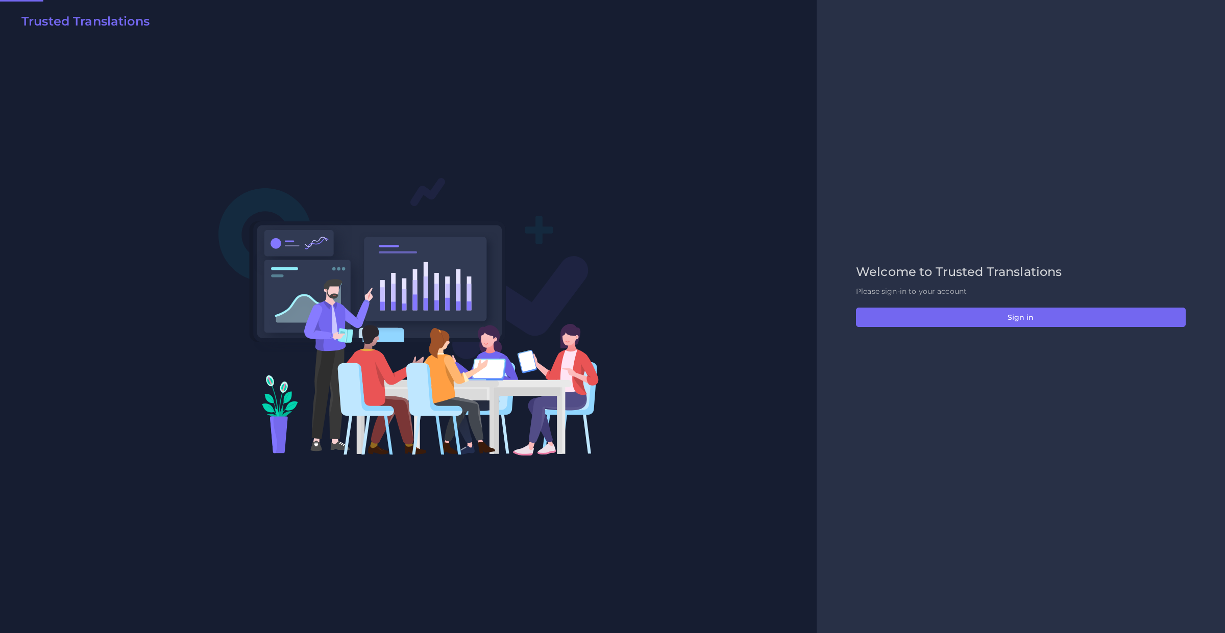 This screenshot has height=633, width=1225. I want to click on h2: Trusted Translations, so click(85, 21).